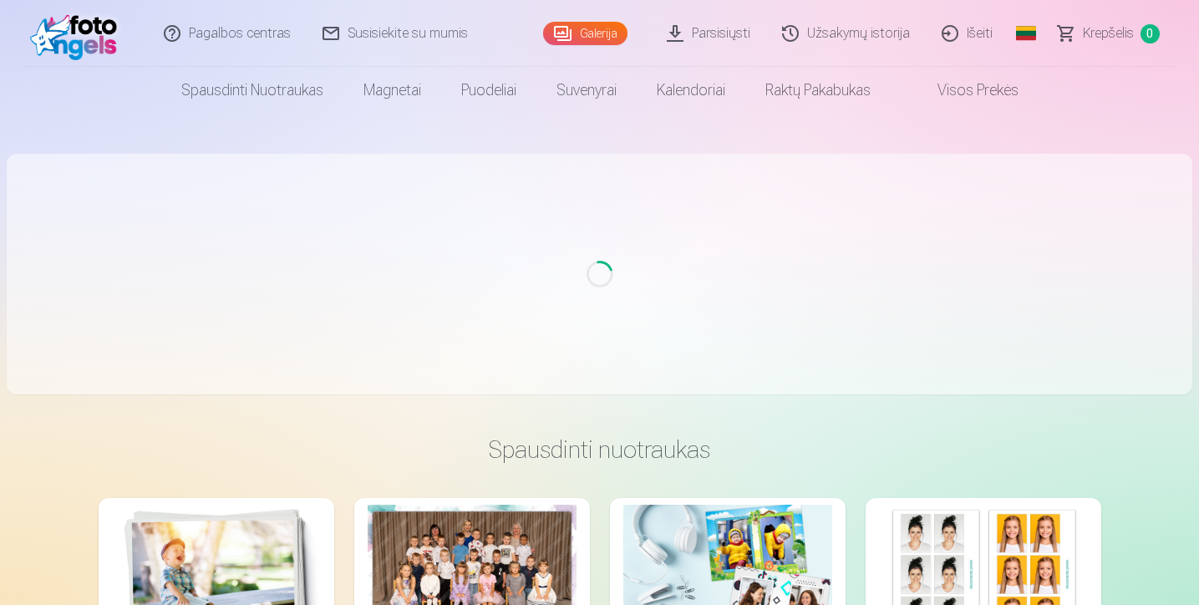 Image resolution: width=1199 pixels, height=605 pixels. I want to click on span: Krepšelis, so click(1108, 33).